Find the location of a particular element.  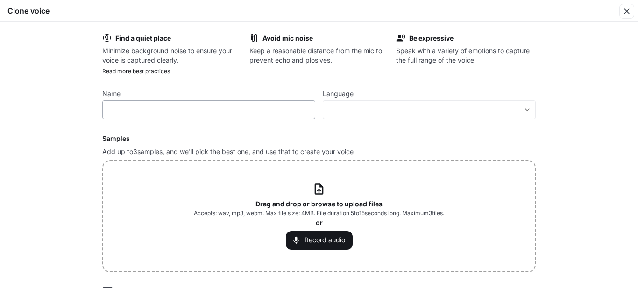

p: Minimize background noise to ensure your voice is captured clearly. is located at coordinates (172, 56).